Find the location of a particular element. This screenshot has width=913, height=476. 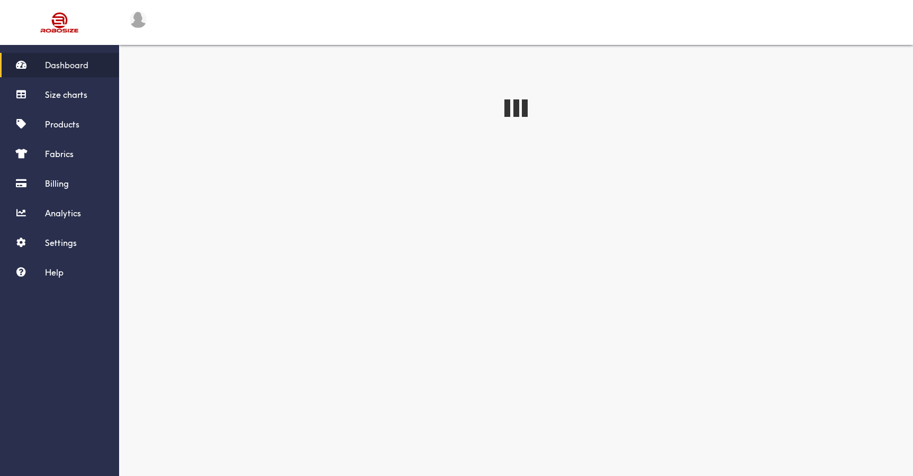

span: Dashboard is located at coordinates (67, 65).